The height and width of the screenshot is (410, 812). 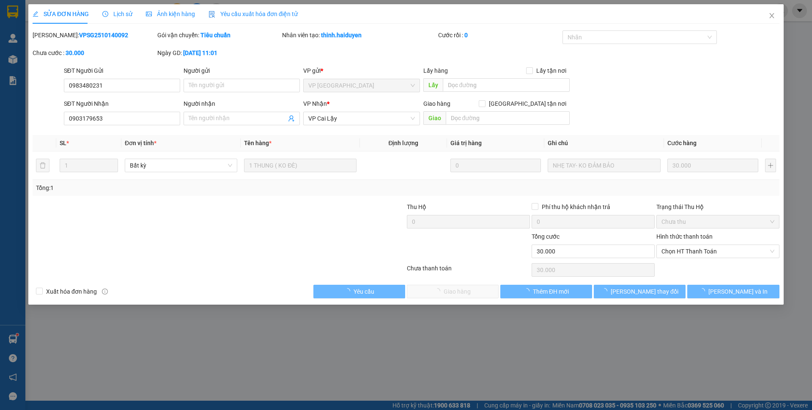 What do you see at coordinates (682, 143) in the screenshot?
I see `span: Cước hàng` at bounding box center [682, 143].